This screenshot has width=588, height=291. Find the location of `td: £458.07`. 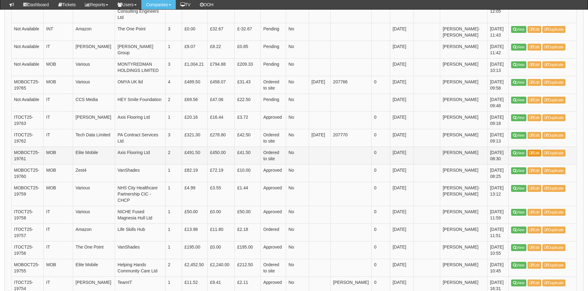

td: £458.07 is located at coordinates (221, 85).